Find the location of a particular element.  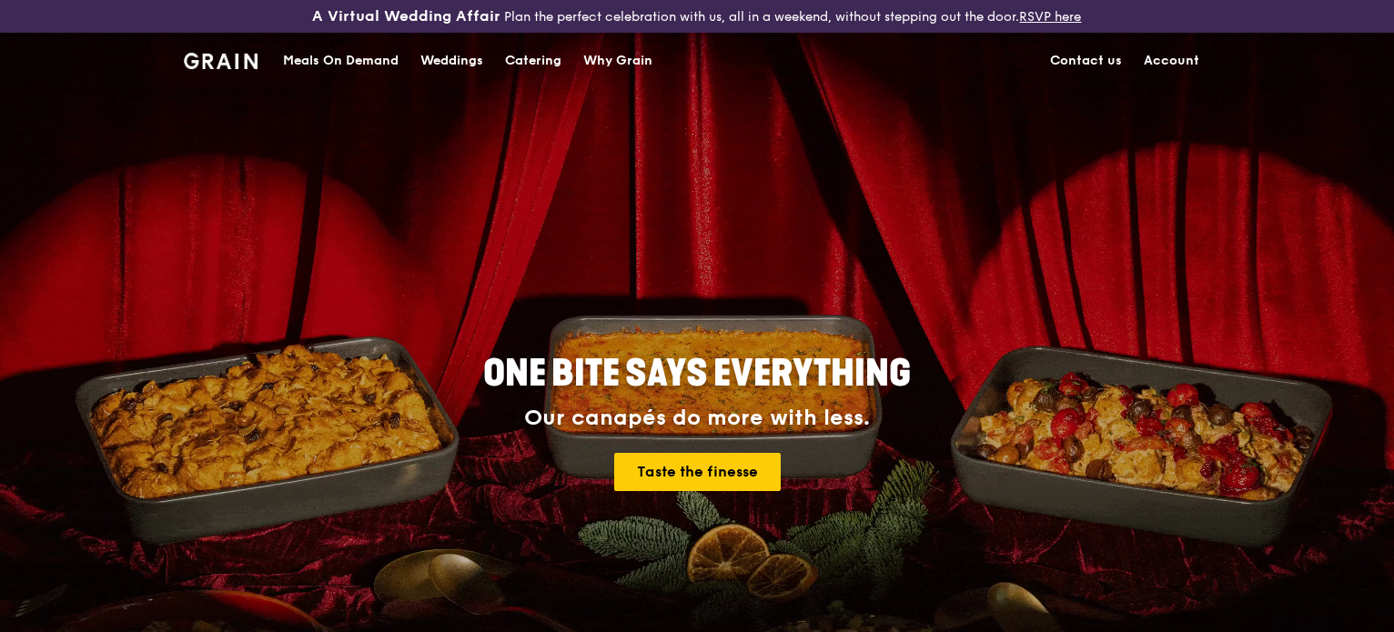

h3: A Virtual Wedding Affair is located at coordinates (406, 16).